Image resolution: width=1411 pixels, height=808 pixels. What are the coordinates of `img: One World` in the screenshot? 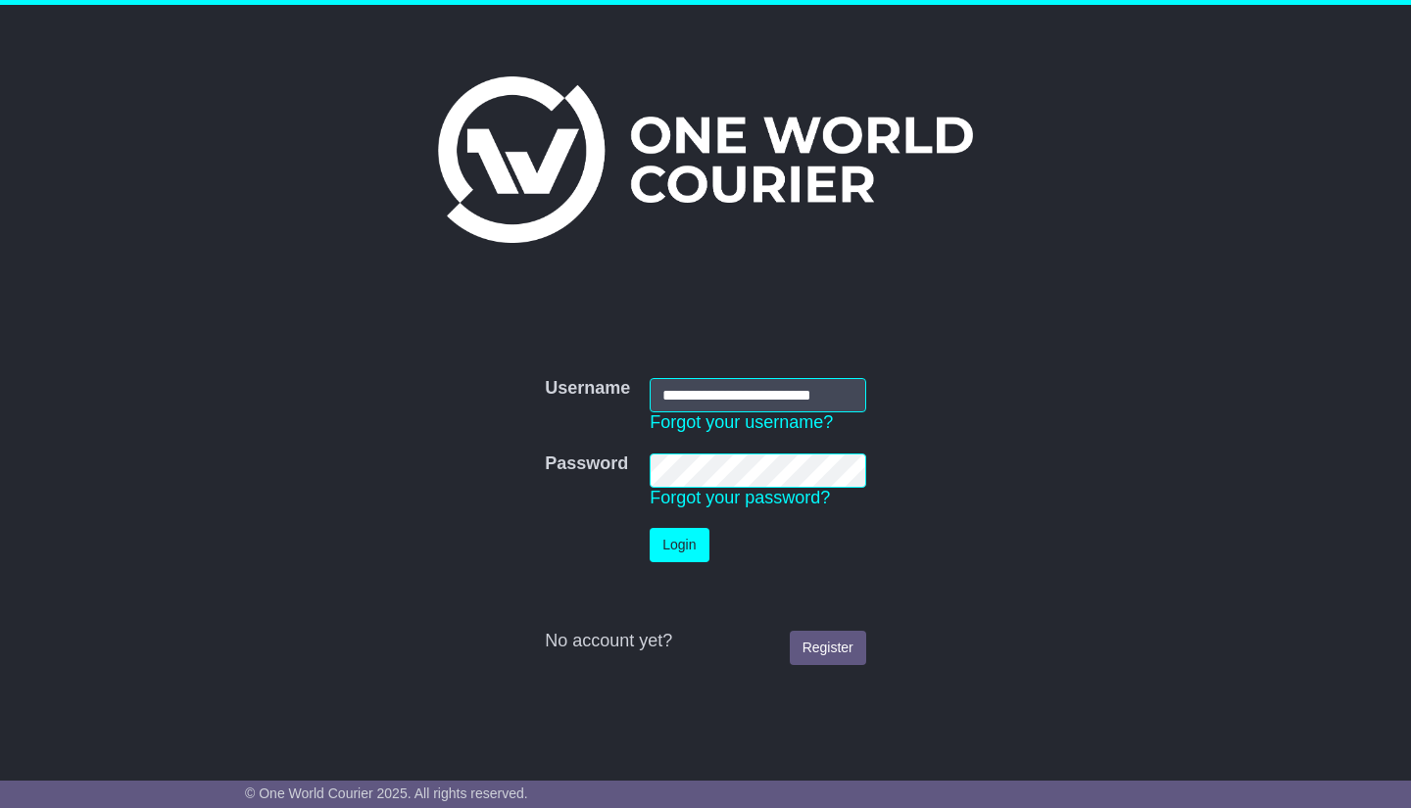 It's located at (705, 160).